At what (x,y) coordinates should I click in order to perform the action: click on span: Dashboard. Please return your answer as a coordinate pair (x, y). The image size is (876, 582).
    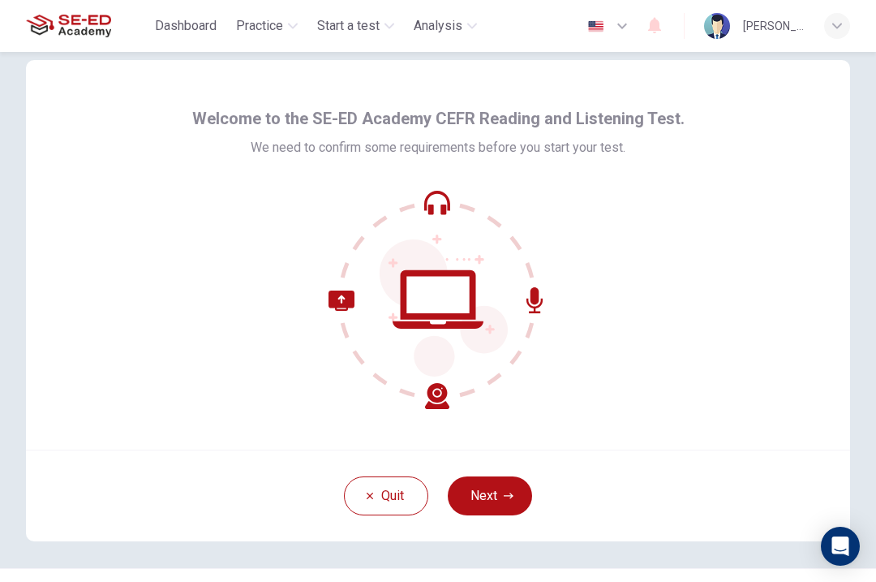
    Looking at the image, I should click on (186, 26).